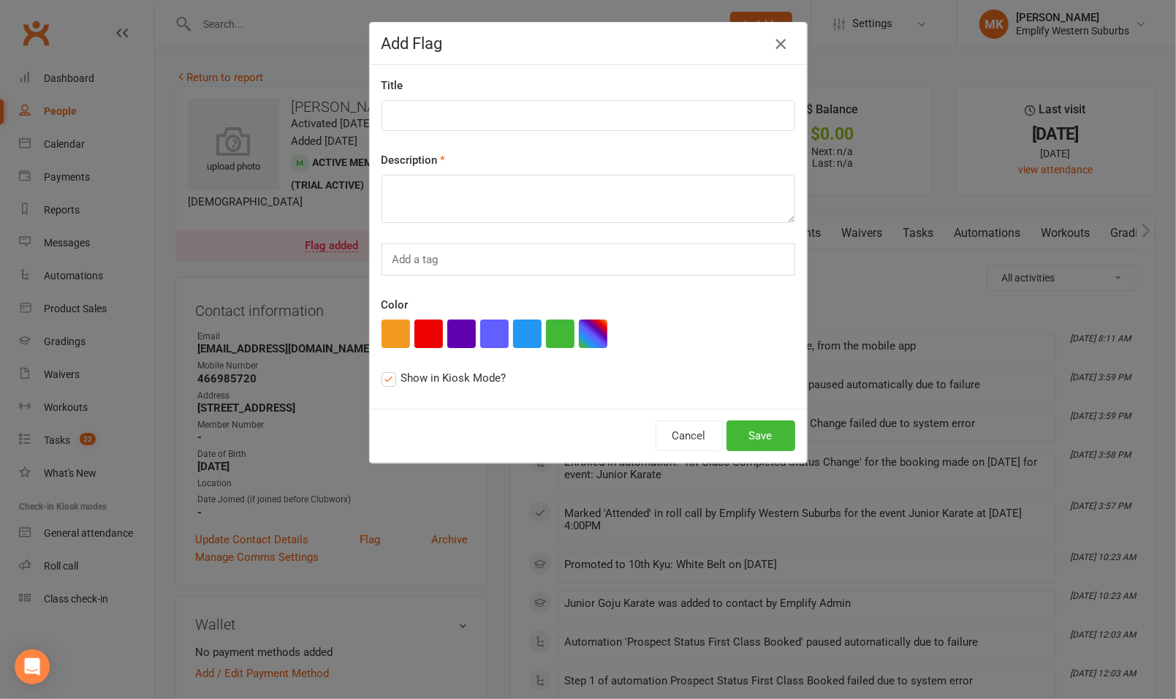 This screenshot has height=699, width=1176. I want to click on h4: Add Flag, so click(588, 43).